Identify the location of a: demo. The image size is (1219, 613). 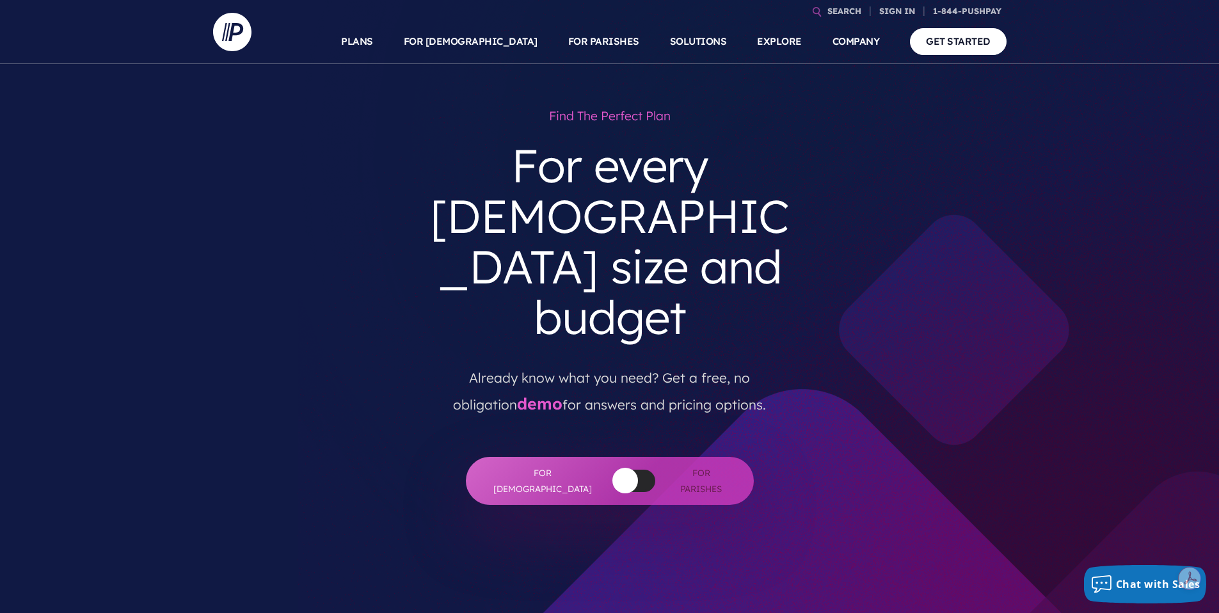
(539, 403).